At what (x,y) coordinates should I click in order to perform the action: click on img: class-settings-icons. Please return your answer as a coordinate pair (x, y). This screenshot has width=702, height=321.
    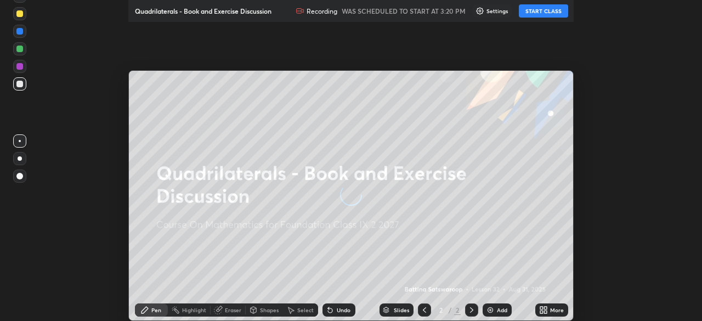
    Looking at the image, I should click on (480, 11).